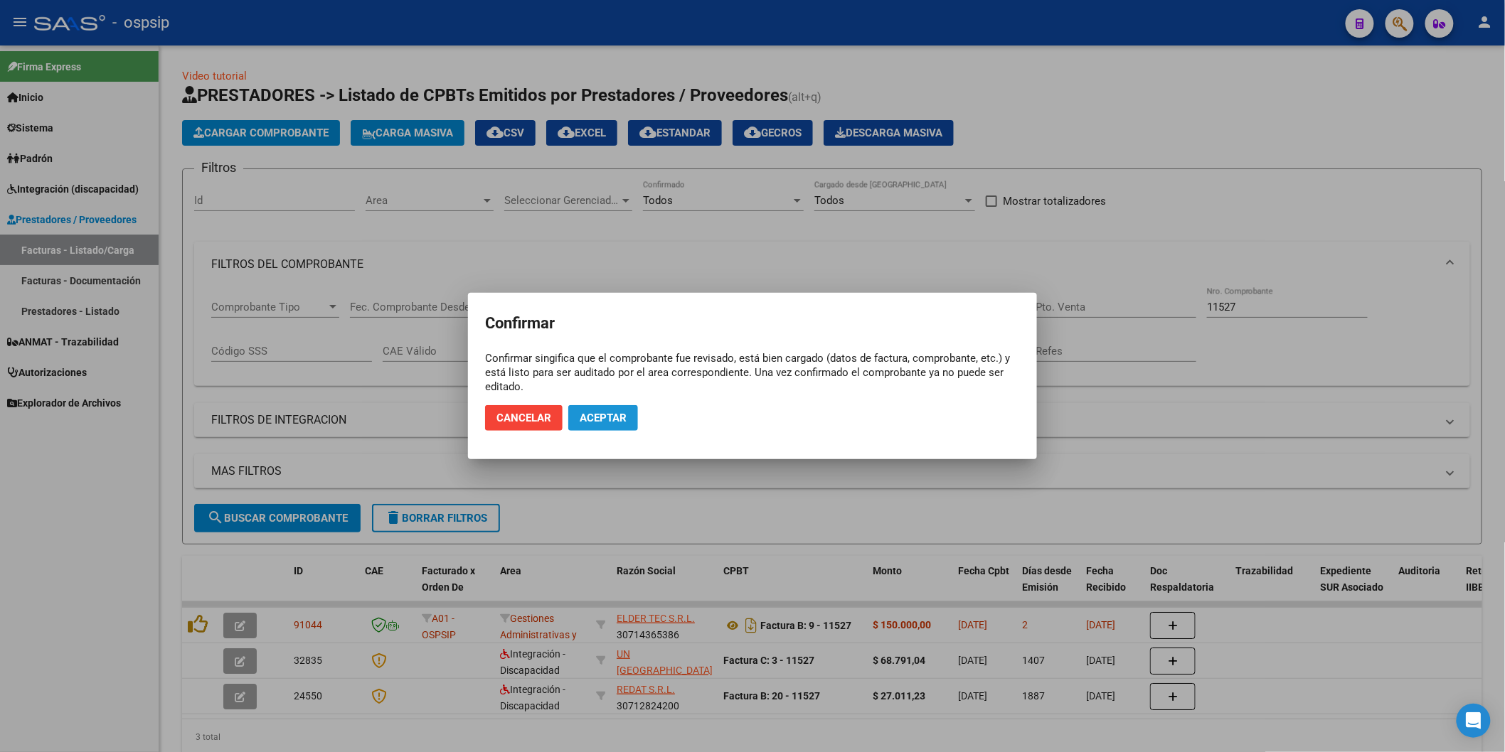  I want to click on div: Open Intercom Messenger, so click(1473, 721).